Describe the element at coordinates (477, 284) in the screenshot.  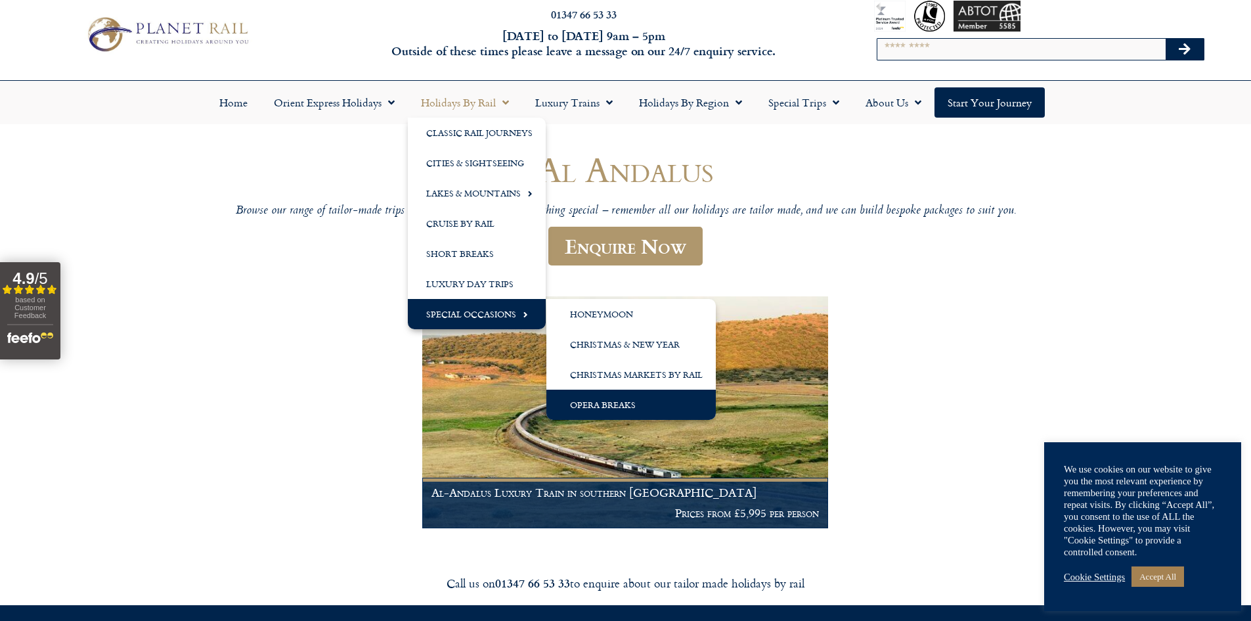
I see `a: Luxury Day Trips` at that location.